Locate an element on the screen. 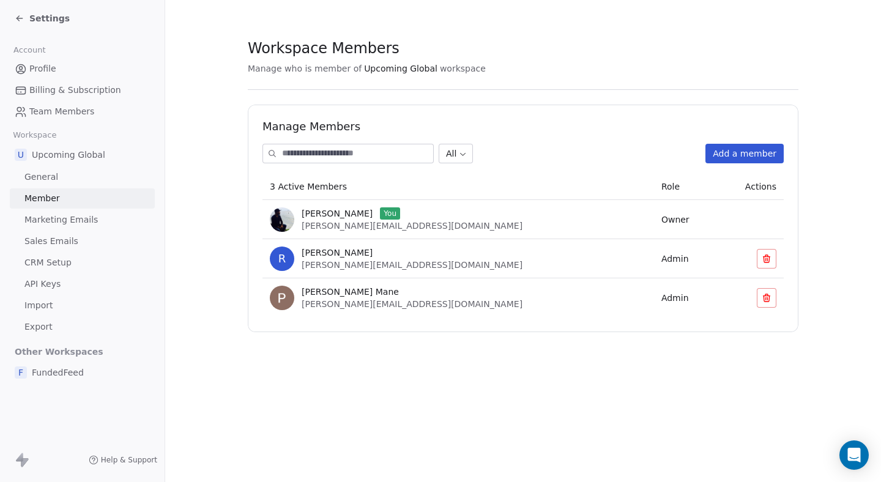  div: Open Intercom Messenger is located at coordinates (854, 455).